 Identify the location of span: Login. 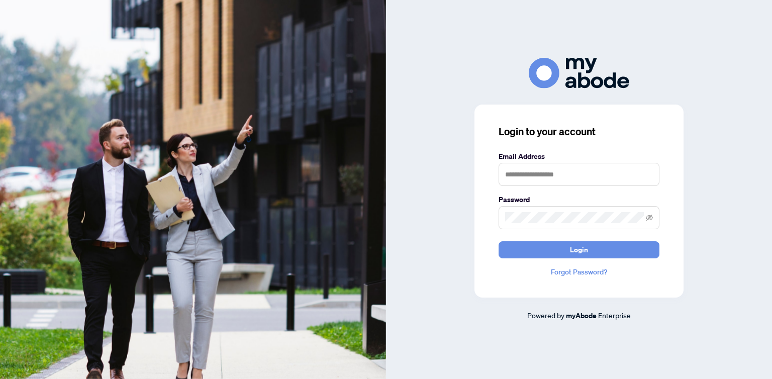
(579, 250).